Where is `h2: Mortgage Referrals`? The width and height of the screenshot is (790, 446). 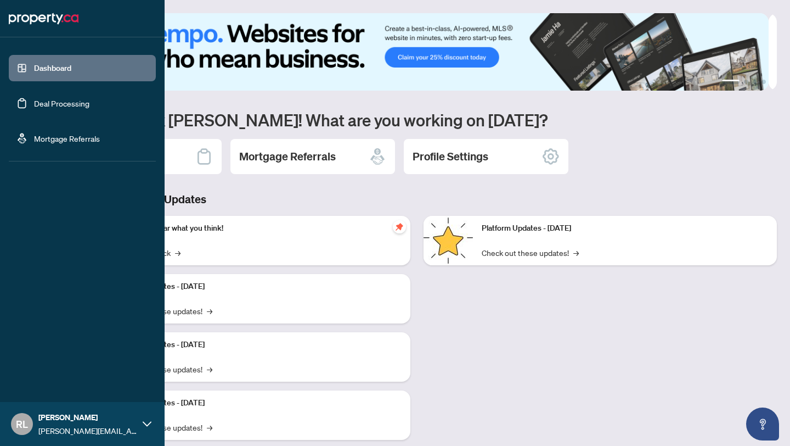 h2: Mortgage Referrals is located at coordinates (288, 156).